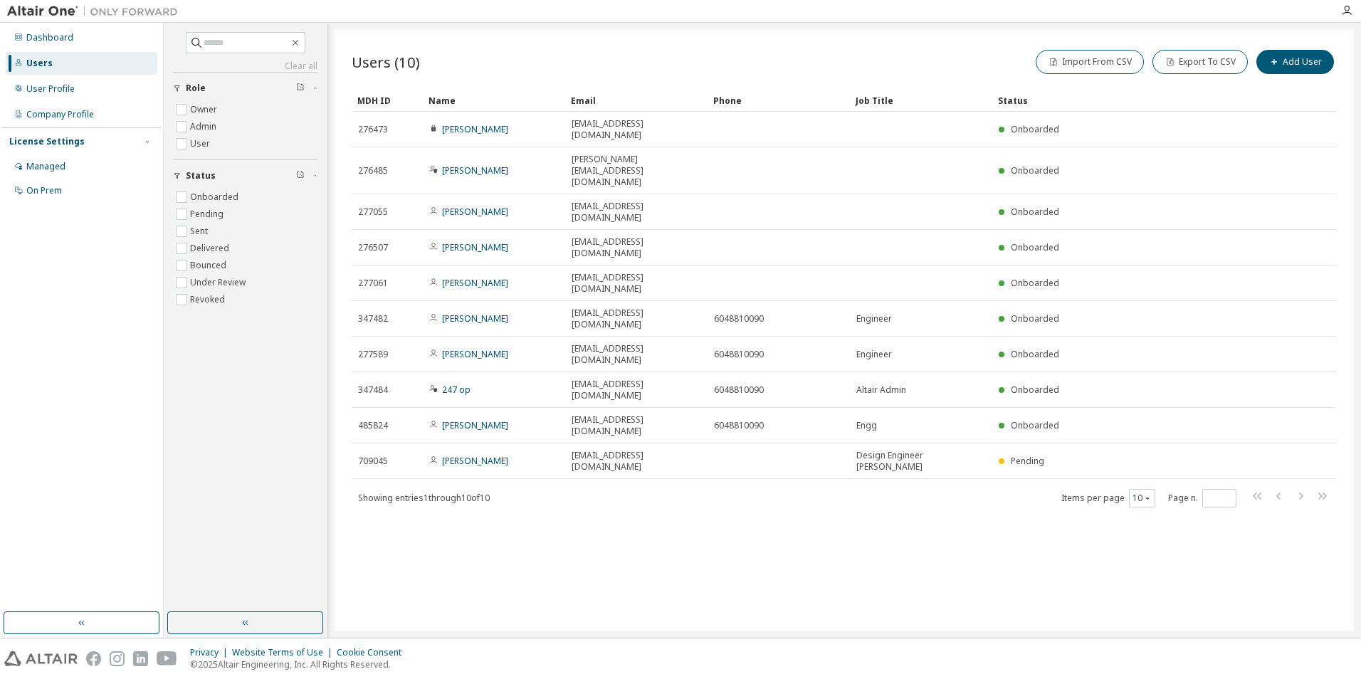 The image size is (1361, 679). Describe the element at coordinates (211, 248) in the screenshot. I see `label: Delivered` at that location.